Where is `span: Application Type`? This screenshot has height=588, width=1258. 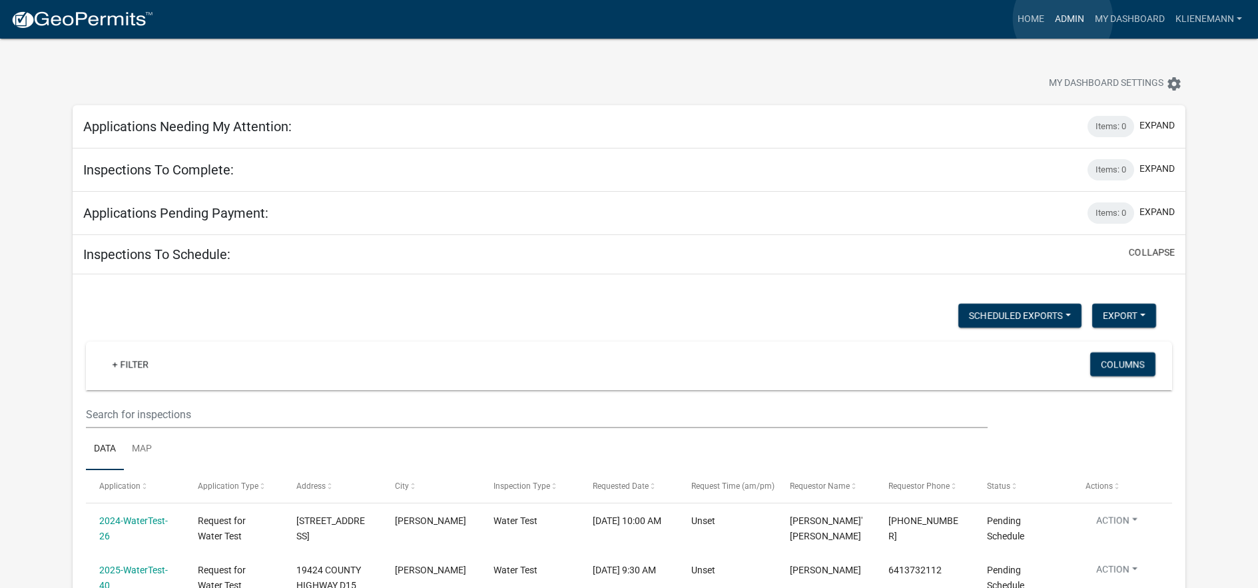
span: Application Type is located at coordinates (228, 486).